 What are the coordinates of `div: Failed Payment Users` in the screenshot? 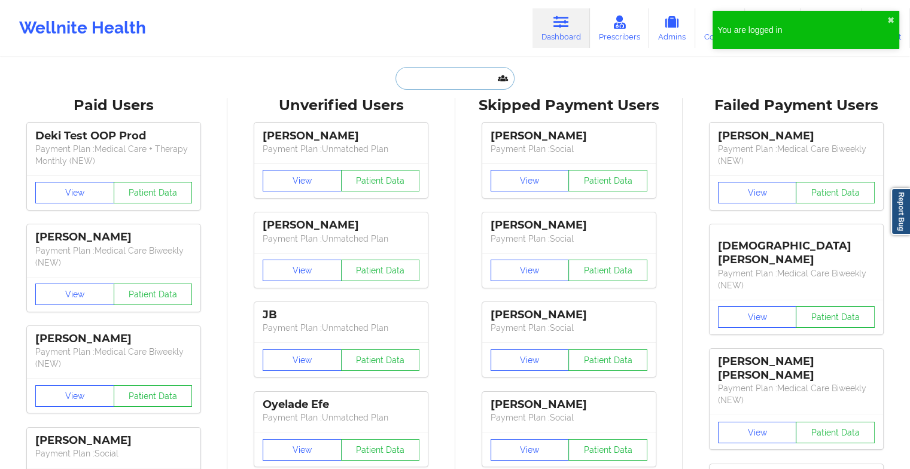 It's located at (796, 105).